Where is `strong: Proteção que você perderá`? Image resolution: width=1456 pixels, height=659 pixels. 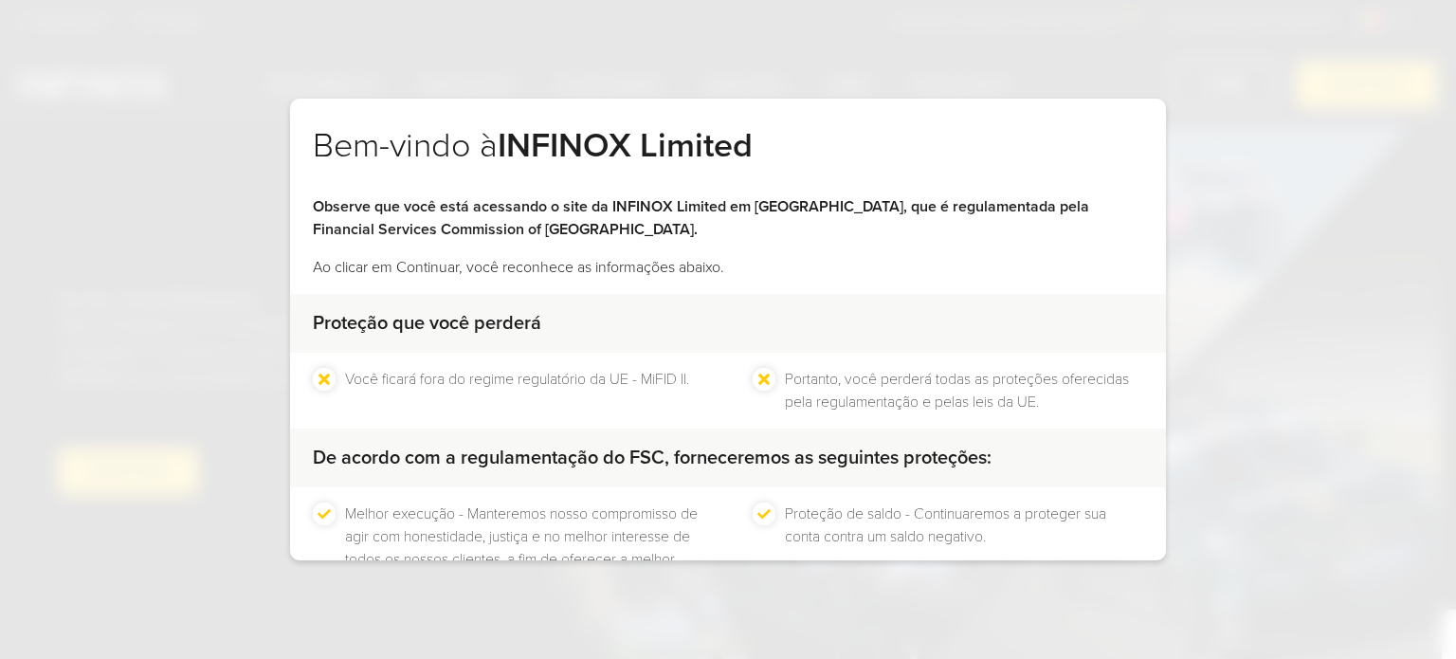 strong: Proteção que você perderá is located at coordinates (427, 323).